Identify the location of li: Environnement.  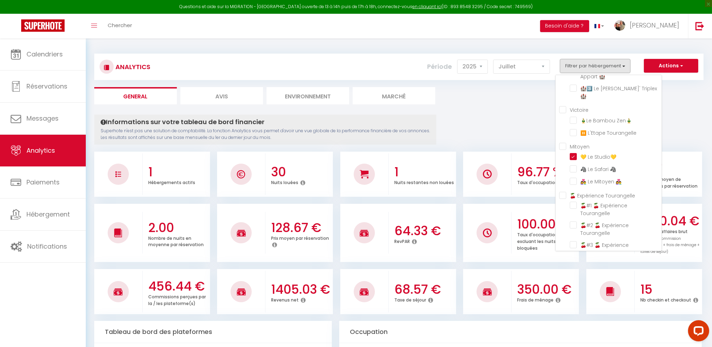
(308, 96).